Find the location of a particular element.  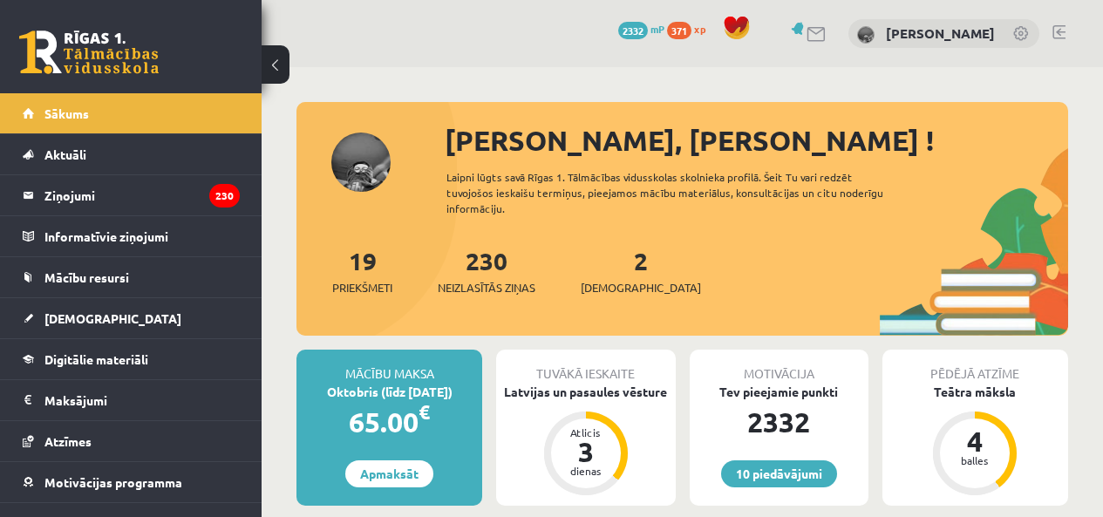

legend: Informatīvie ziņojumi is located at coordinates (142, 236).